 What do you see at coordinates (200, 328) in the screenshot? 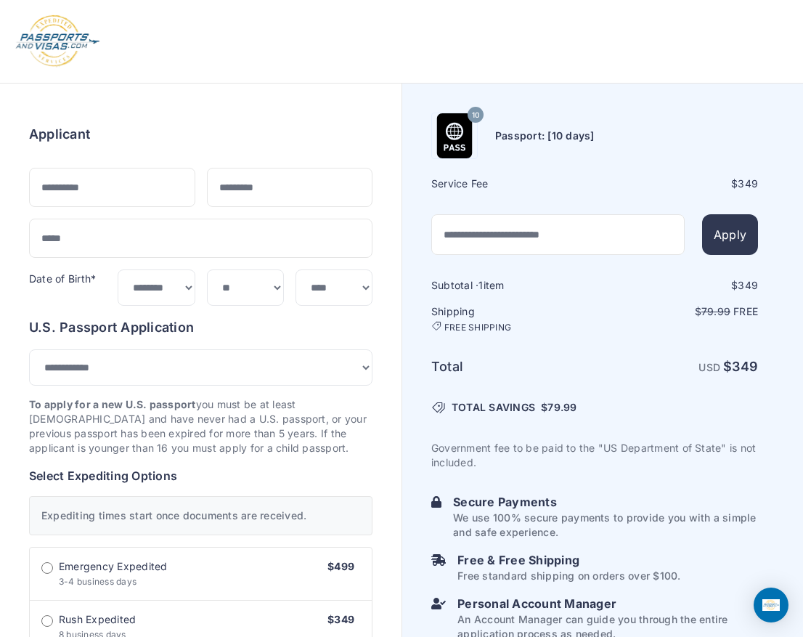
I see `h6: U.S. Passport Application` at bounding box center [200, 328].